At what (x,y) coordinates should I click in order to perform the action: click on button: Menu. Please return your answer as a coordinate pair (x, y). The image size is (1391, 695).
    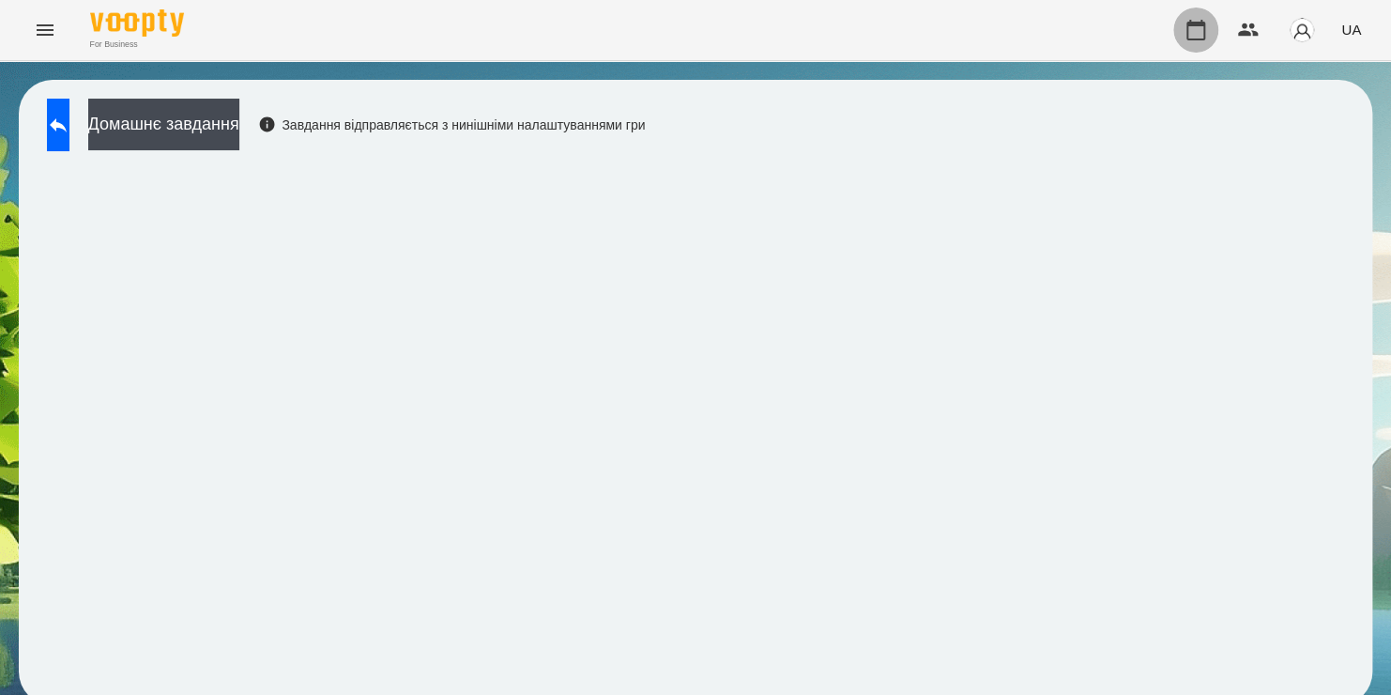
    Looking at the image, I should click on (45, 30).